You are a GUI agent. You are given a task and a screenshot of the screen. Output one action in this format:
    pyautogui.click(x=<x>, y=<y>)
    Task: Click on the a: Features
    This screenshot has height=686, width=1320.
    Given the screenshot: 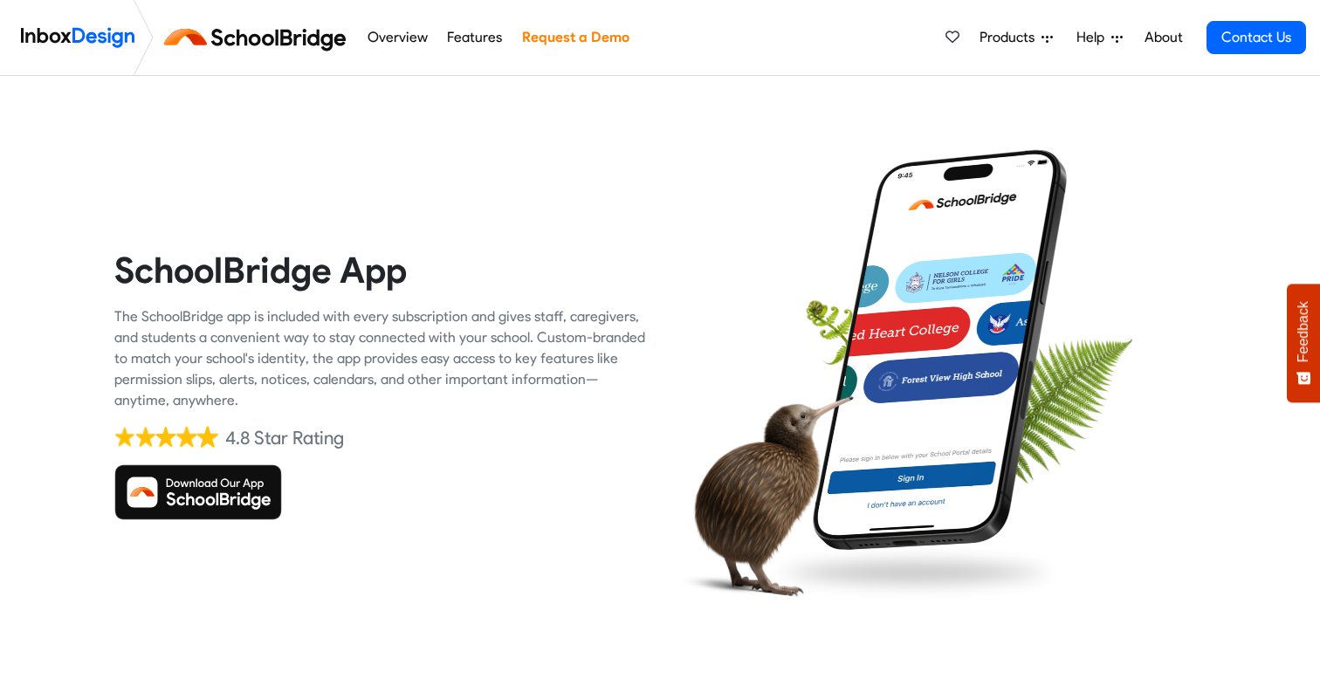 What is the action you would take?
    pyautogui.click(x=475, y=38)
    